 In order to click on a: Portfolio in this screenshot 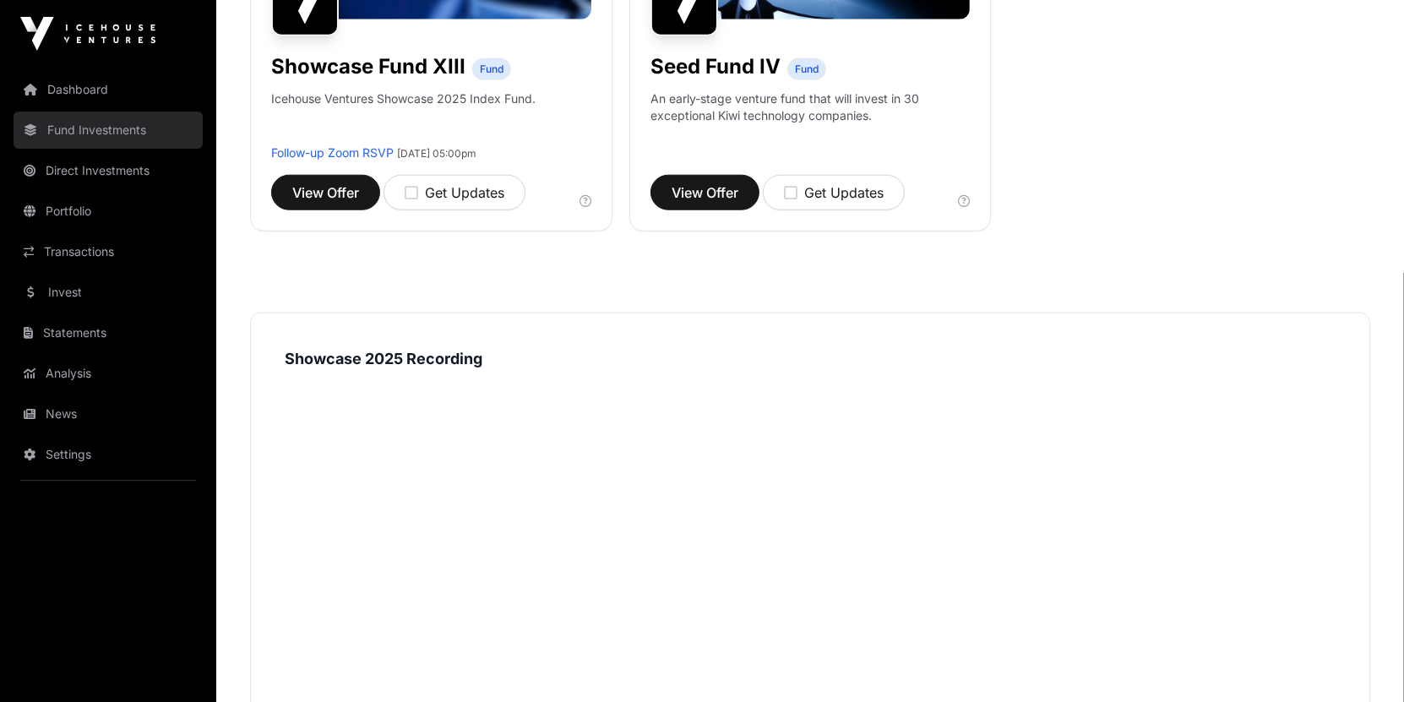, I will do `click(108, 211)`.